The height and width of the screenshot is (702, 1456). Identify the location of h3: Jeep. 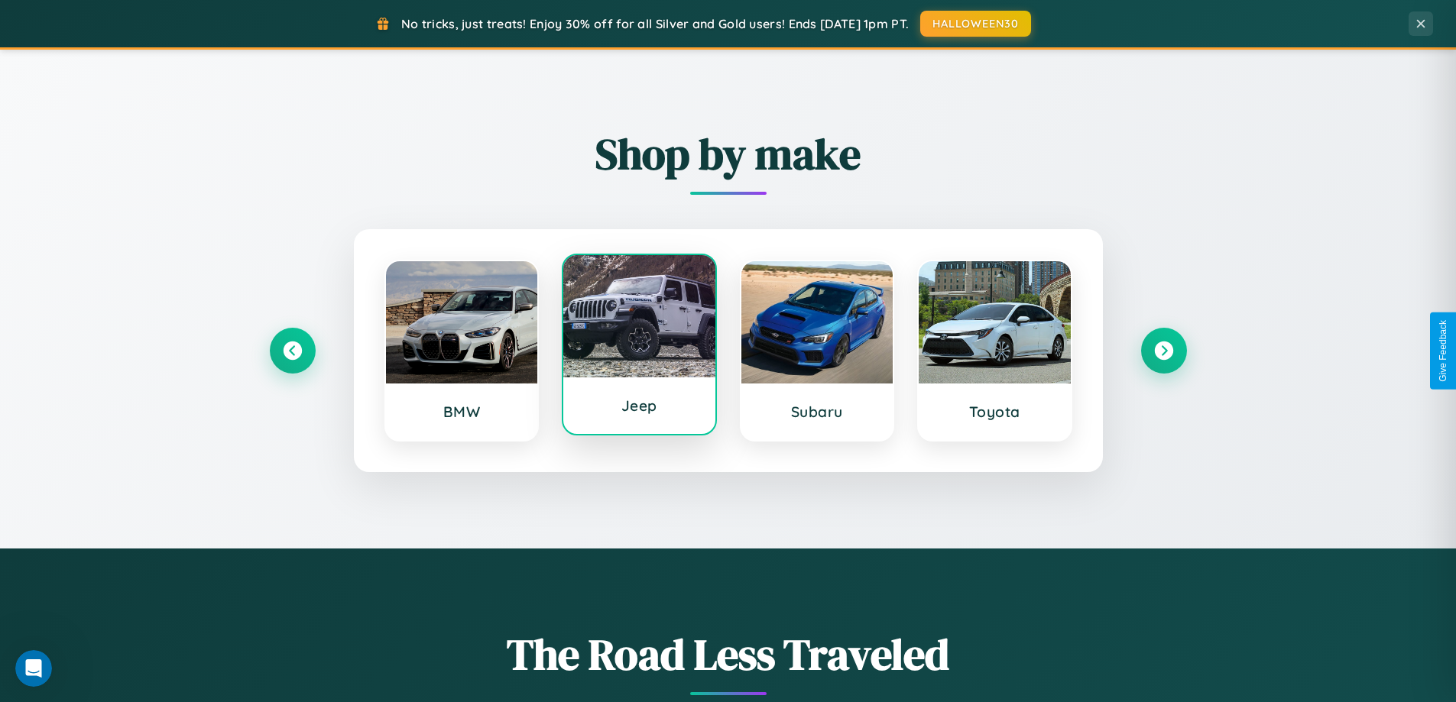
(639, 406).